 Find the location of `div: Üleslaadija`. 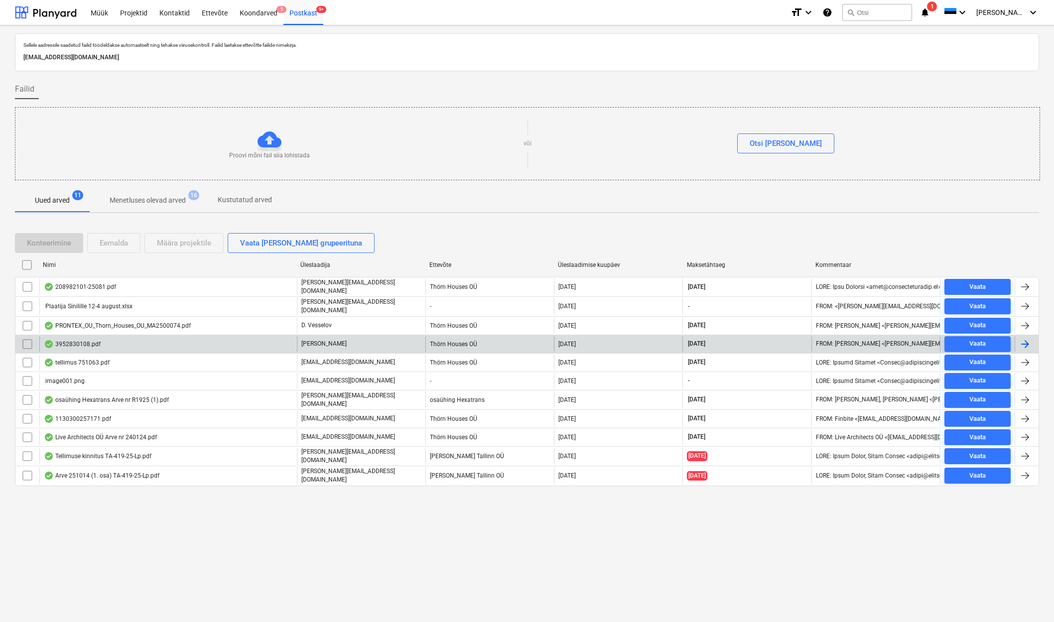

div: Üleslaadija is located at coordinates (361, 265).